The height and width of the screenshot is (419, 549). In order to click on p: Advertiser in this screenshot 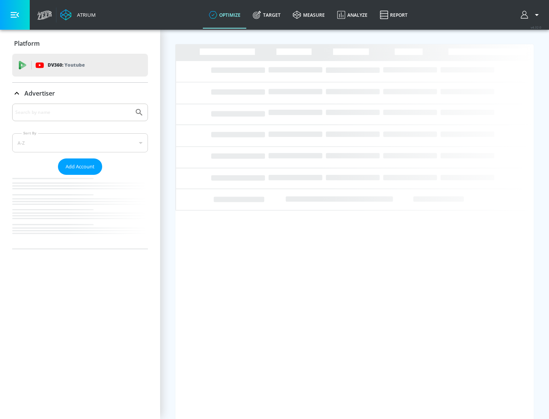, I will do `click(40, 93)`.